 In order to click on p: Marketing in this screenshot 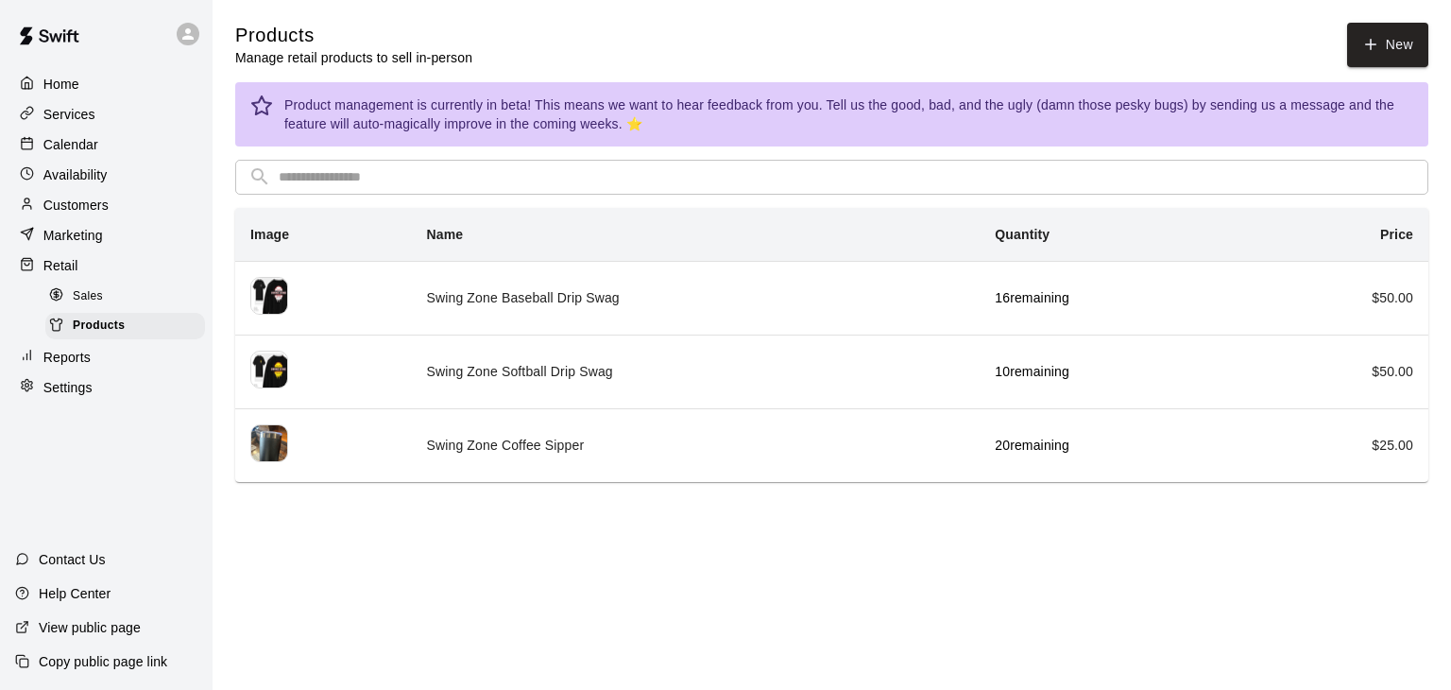, I will do `click(73, 235)`.